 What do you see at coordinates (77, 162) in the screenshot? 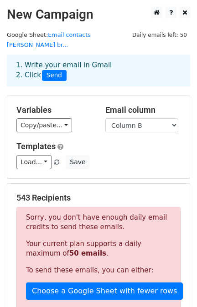
I see `button: Save` at bounding box center [77, 162].